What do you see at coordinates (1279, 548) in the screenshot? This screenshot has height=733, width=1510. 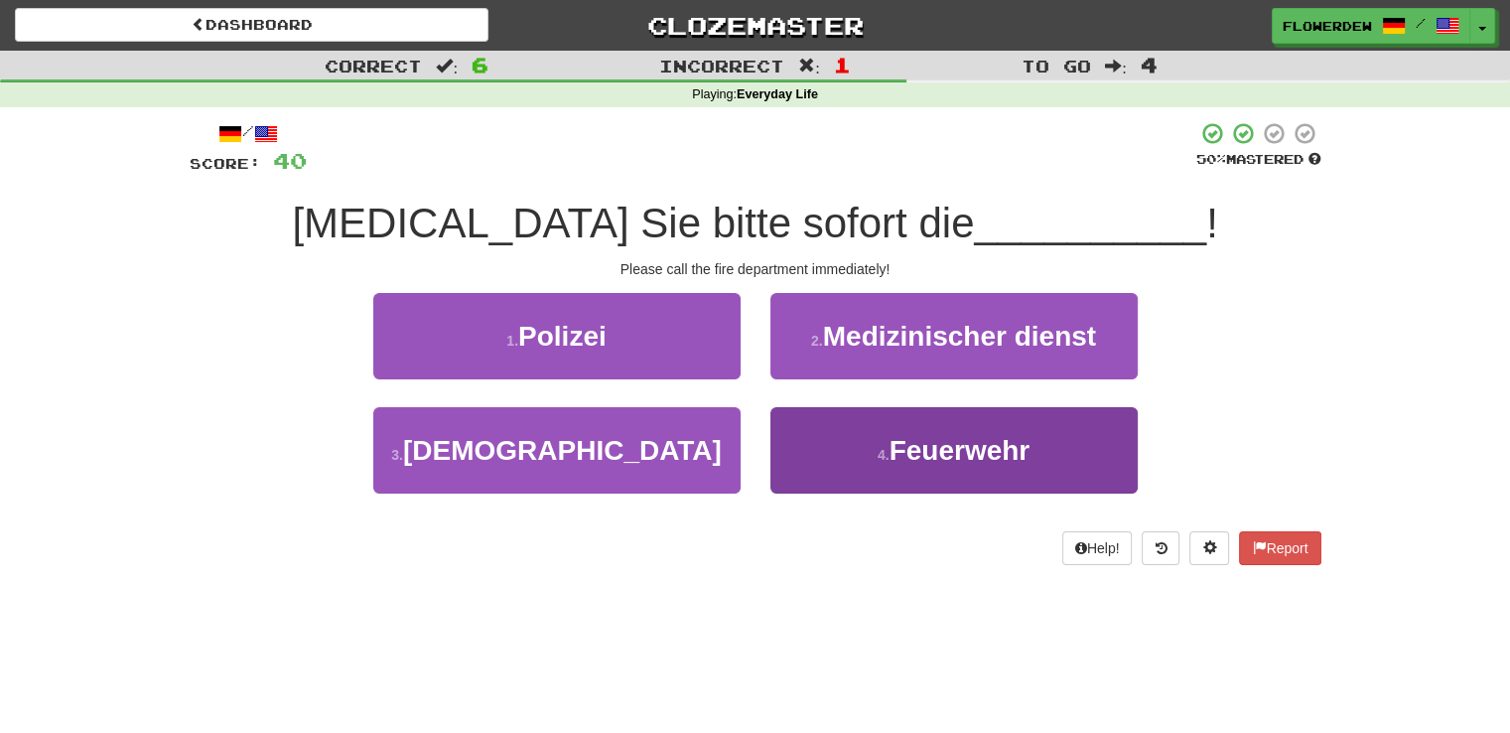 I see `button: Report` at bounding box center [1279, 548].